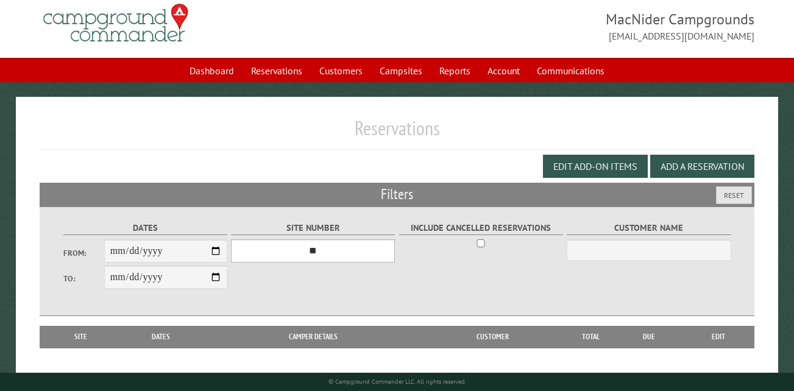 The image size is (794, 391). I want to click on a: Dashboard, so click(211, 71).